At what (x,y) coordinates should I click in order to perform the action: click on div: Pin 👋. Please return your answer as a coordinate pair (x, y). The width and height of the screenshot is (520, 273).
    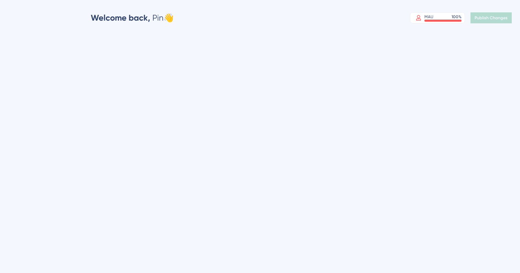
    Looking at the image, I should click on (132, 18).